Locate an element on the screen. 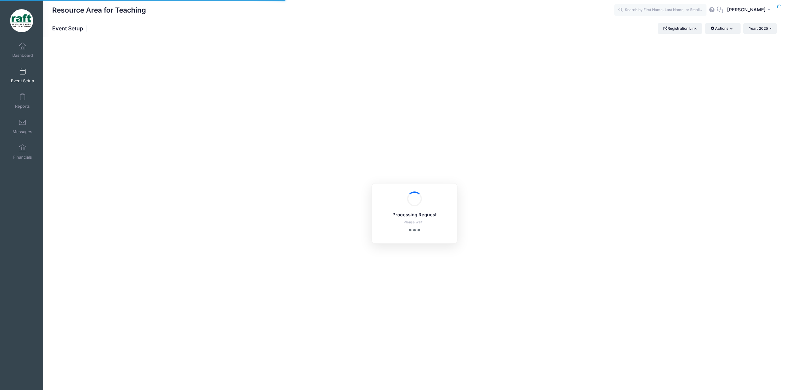 This screenshot has height=390, width=786. h1: Resource Area for Teaching is located at coordinates (99, 10).